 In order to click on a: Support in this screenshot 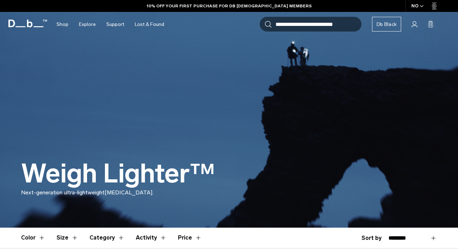, I will do `click(115, 24)`.